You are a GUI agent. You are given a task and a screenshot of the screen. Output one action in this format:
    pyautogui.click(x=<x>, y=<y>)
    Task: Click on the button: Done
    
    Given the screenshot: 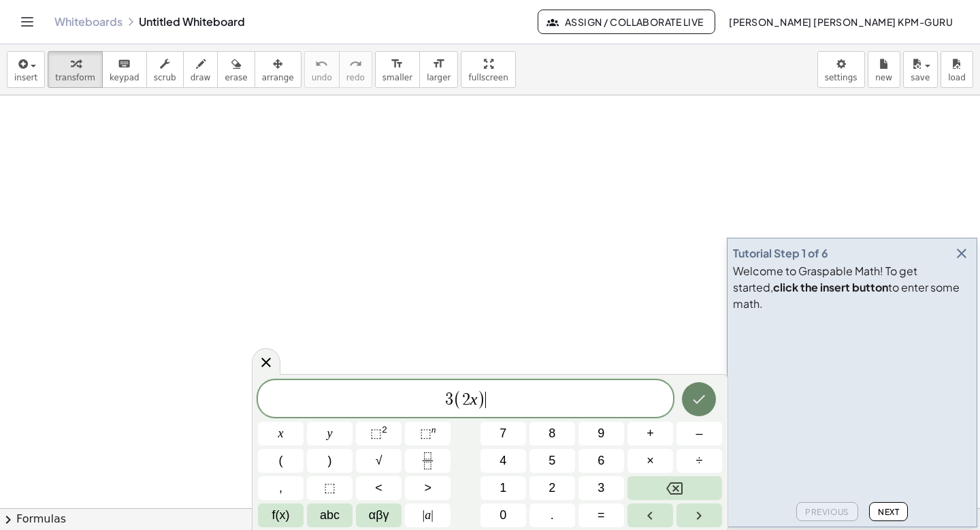 What is the action you would take?
    pyautogui.click(x=699, y=399)
    